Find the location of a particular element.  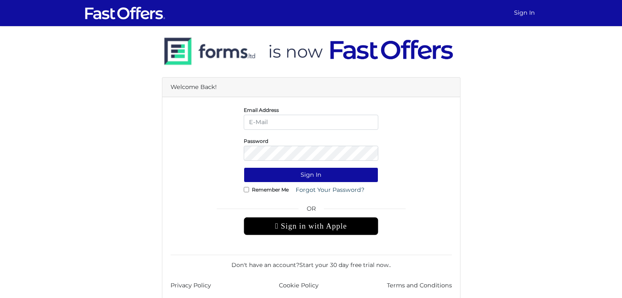

a: Sign In is located at coordinates (524, 13).